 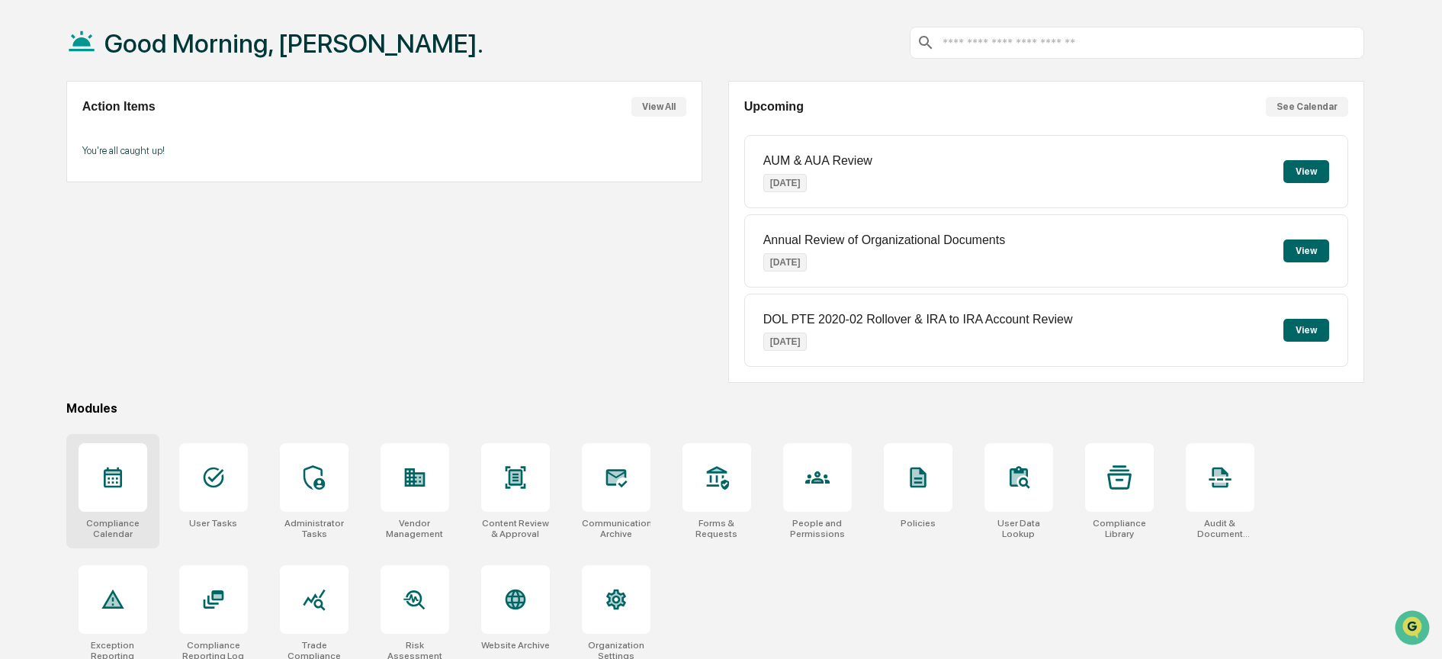 I want to click on span: Data Lookup, so click(x=63, y=229).